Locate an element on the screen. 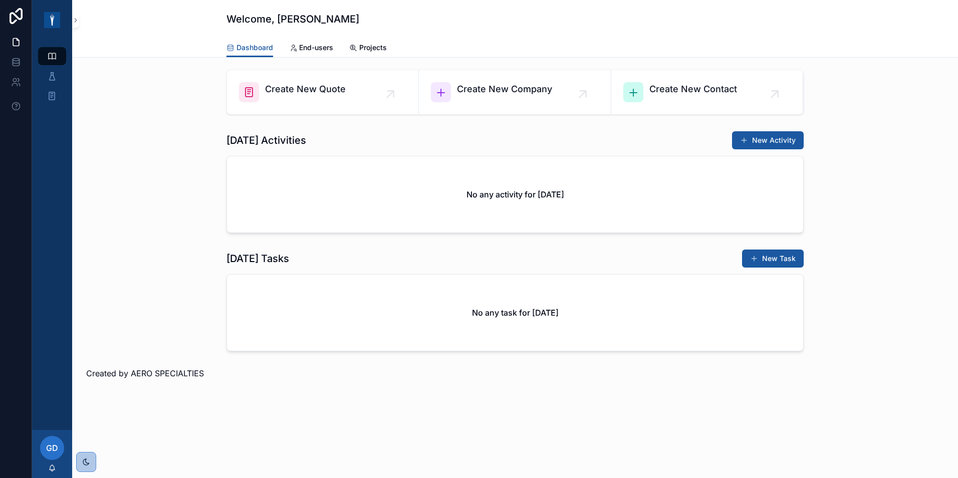 This screenshot has width=958, height=478. span: Create New Quote is located at coordinates (305, 89).